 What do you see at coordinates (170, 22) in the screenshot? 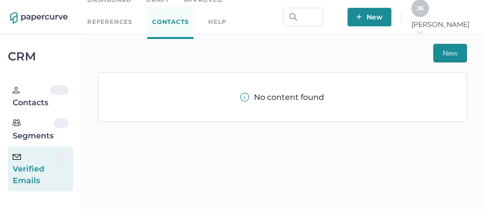
I see `a: Contacts` at bounding box center [170, 22].